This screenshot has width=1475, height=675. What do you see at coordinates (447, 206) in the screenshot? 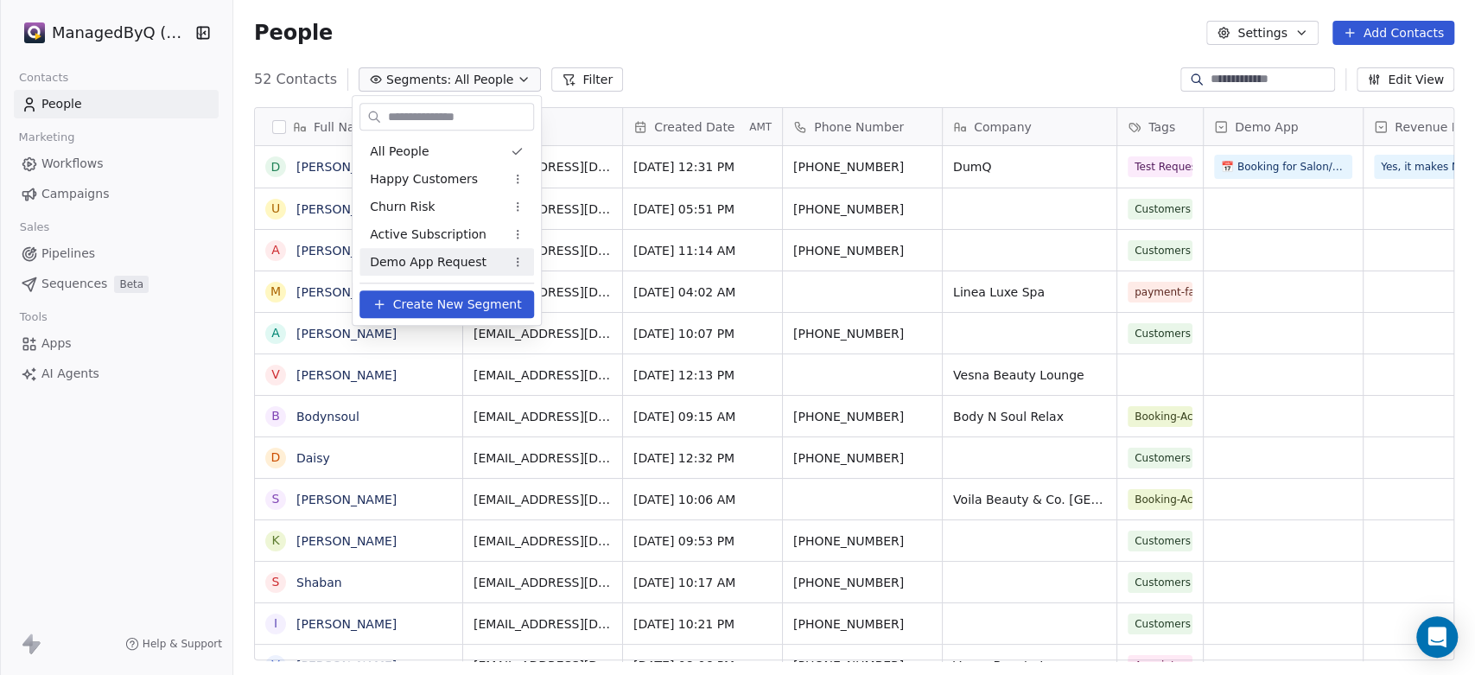
I see `div: Suggestions` at bounding box center [447, 206].